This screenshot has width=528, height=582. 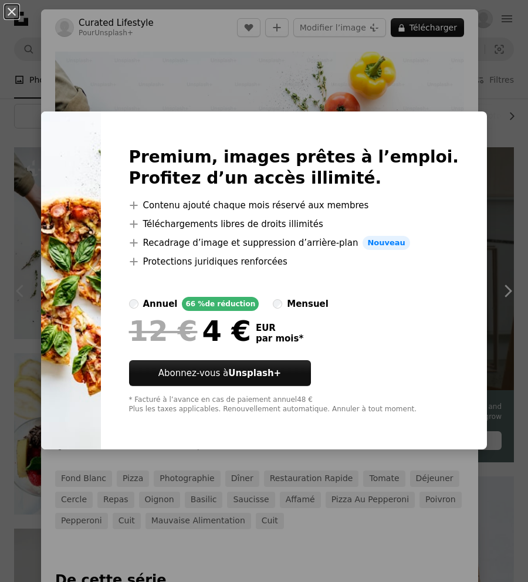 I want to click on input: mensuel, so click(x=277, y=304).